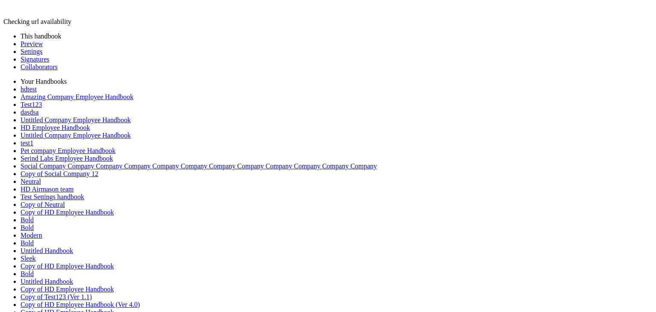 The image size is (656, 312). What do you see at coordinates (27, 143) in the screenshot?
I see `a: test1` at bounding box center [27, 143].